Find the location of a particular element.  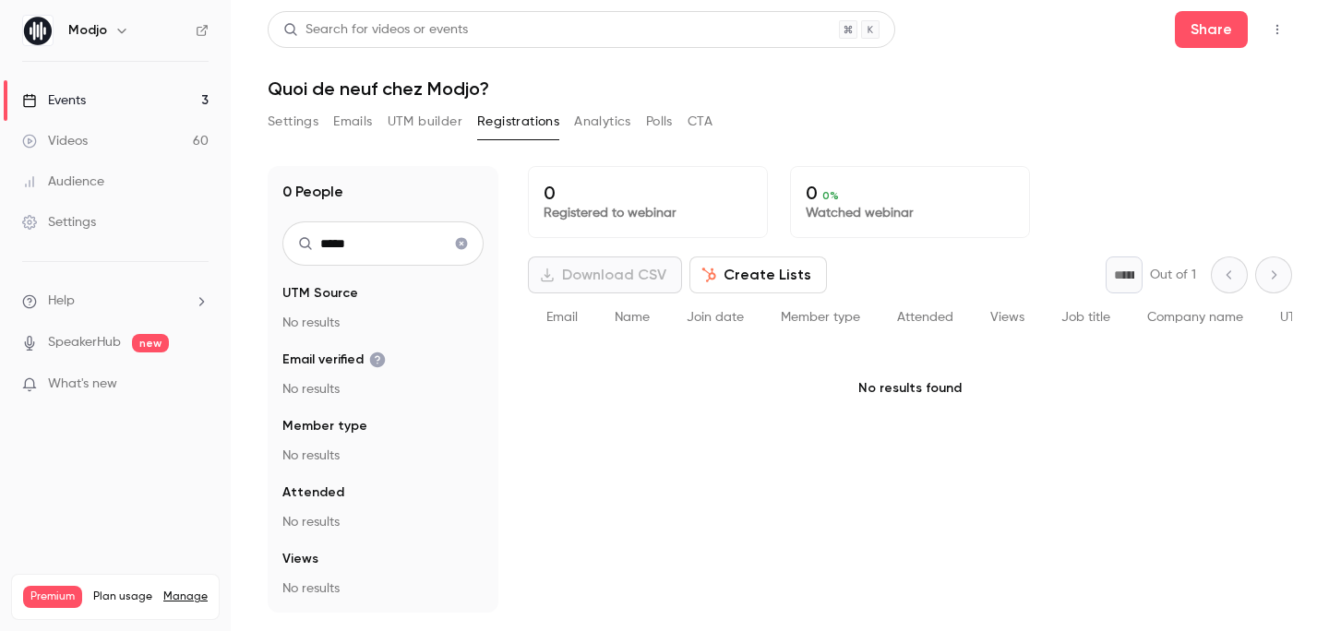

div: Events is located at coordinates (54, 101).